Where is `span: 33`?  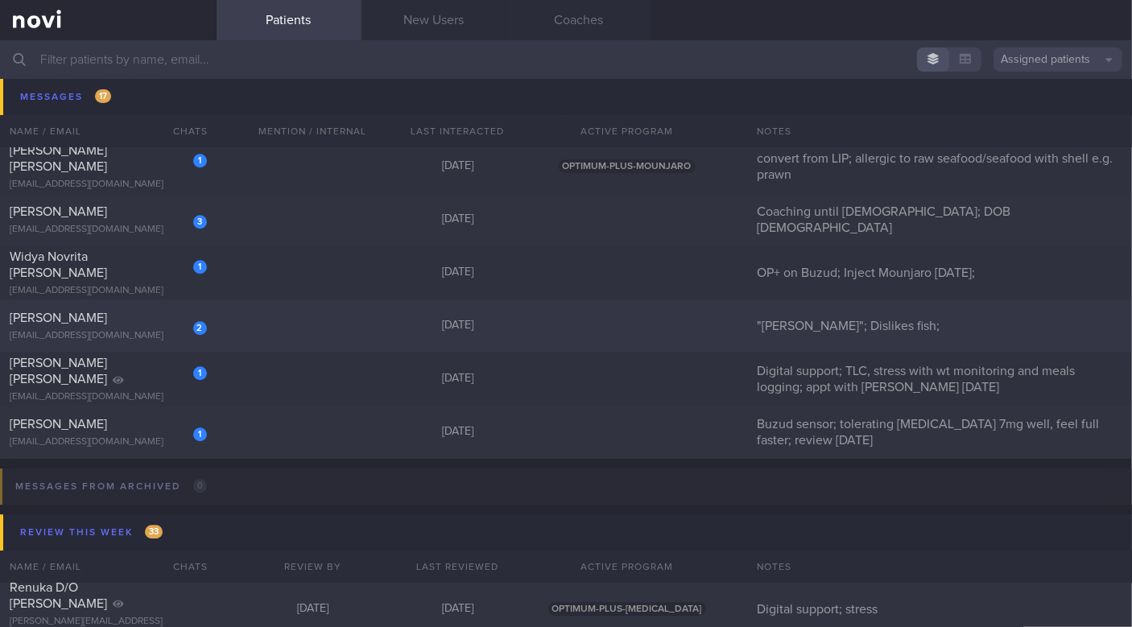 span: 33 is located at coordinates (154, 531).